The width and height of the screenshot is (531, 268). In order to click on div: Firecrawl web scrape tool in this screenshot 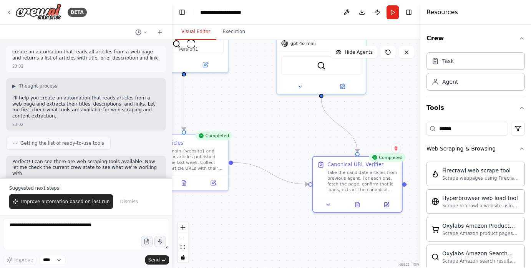, I will do `click(481, 171)`.